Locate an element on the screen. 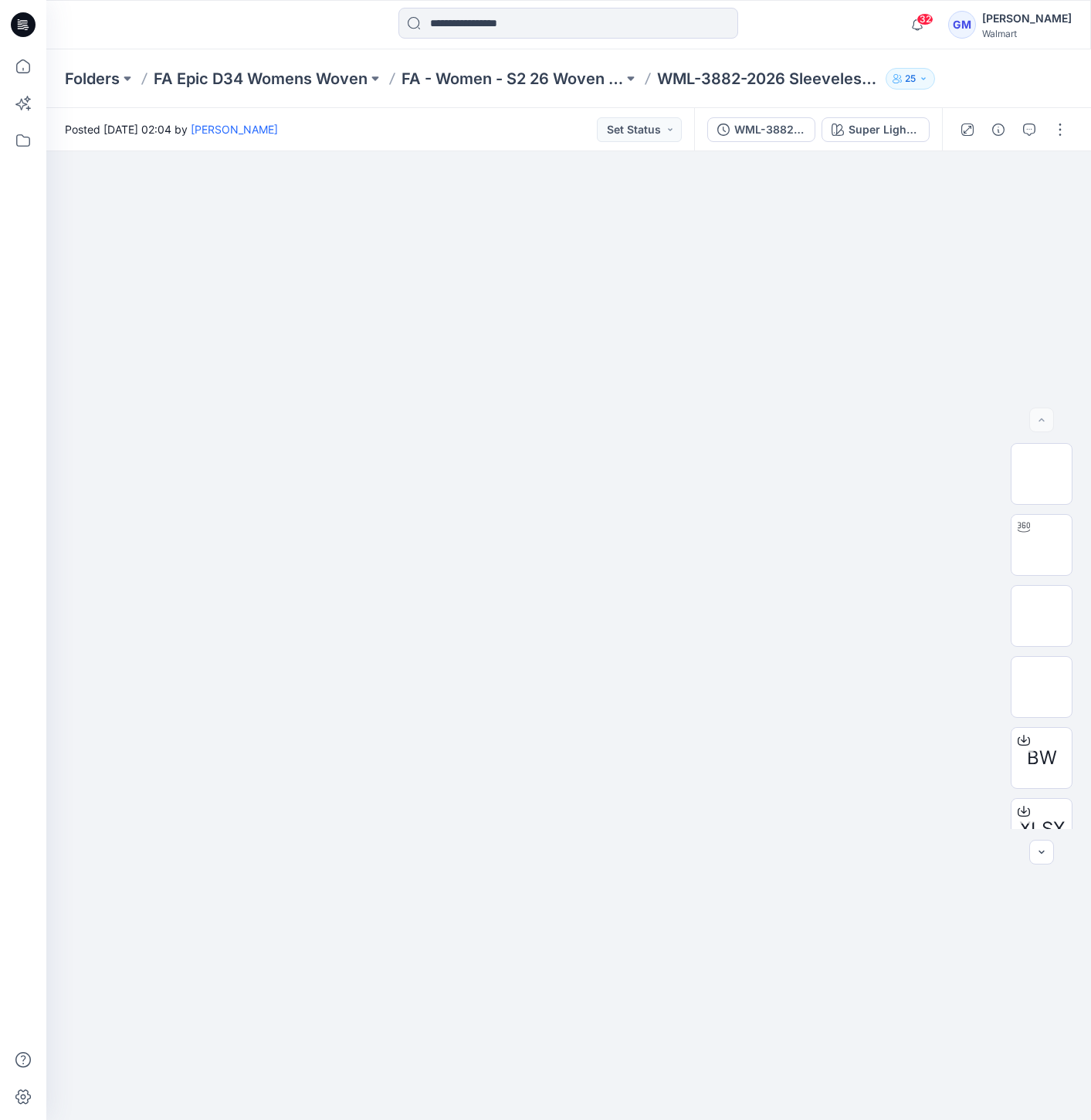  button: Details is located at coordinates (998, 130).